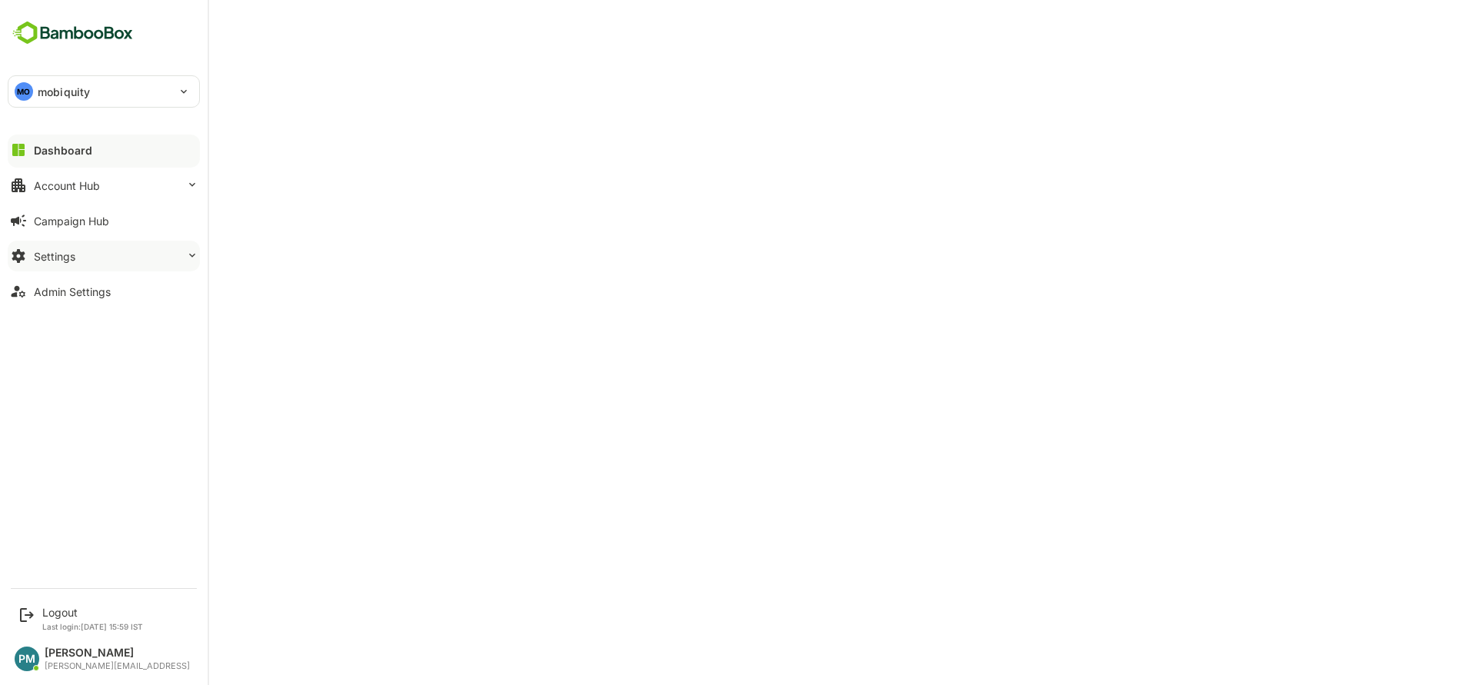 This screenshot has height=685, width=1467. What do you see at coordinates (92, 612) in the screenshot?
I see `div: Logout` at bounding box center [92, 612].